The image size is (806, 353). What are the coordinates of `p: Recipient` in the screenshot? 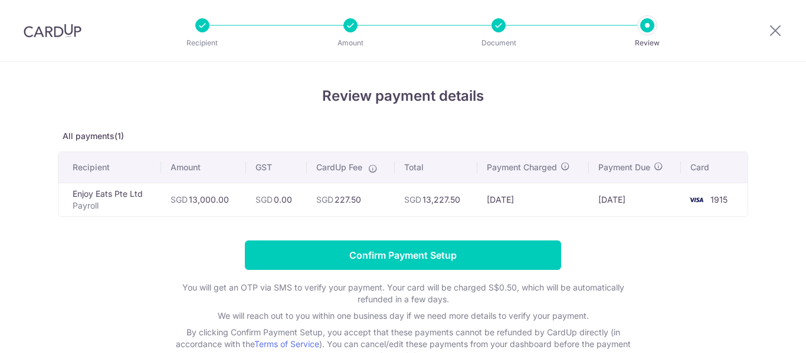 It's located at (202, 43).